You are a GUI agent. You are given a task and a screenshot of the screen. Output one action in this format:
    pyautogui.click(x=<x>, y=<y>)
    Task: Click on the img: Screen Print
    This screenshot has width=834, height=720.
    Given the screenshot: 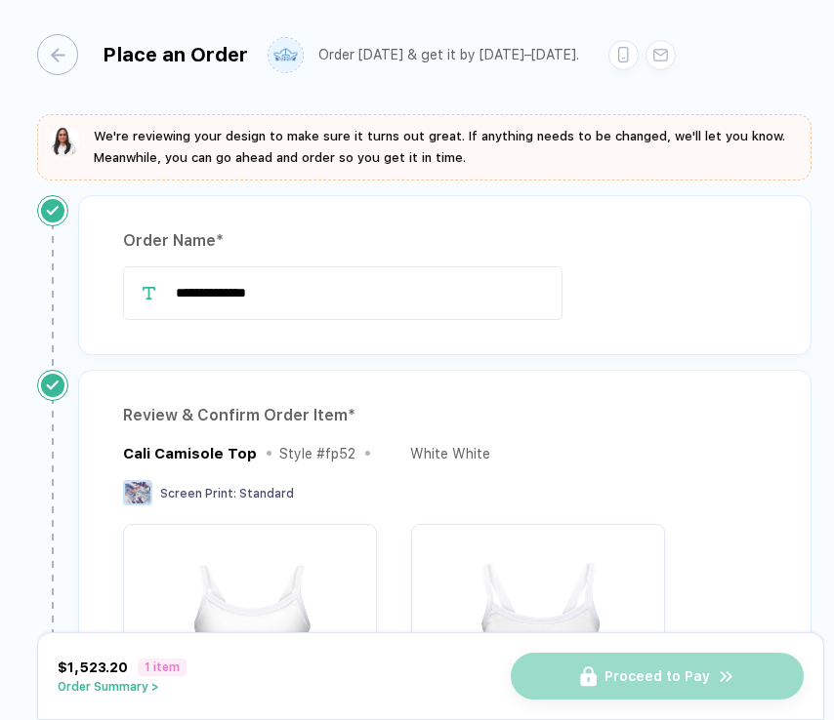 What is the action you would take?
    pyautogui.click(x=138, y=493)
    